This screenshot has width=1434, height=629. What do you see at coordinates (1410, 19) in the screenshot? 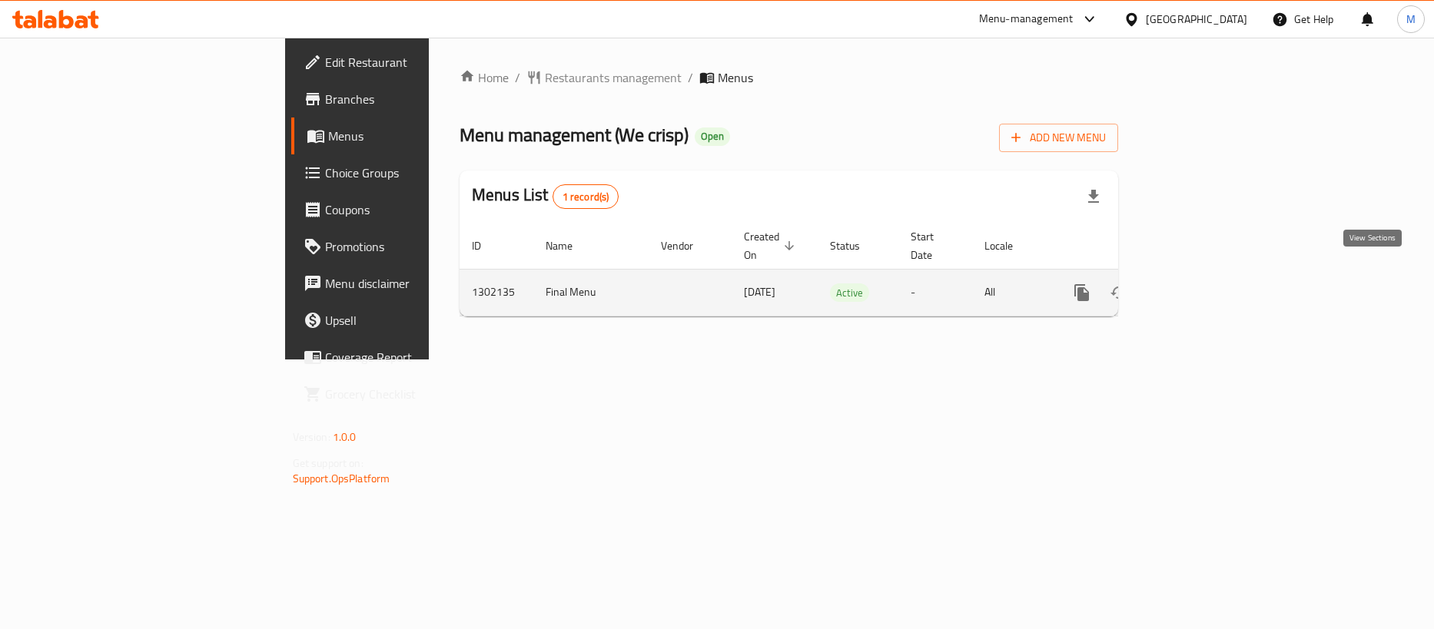
I see `span: M` at bounding box center [1410, 19].